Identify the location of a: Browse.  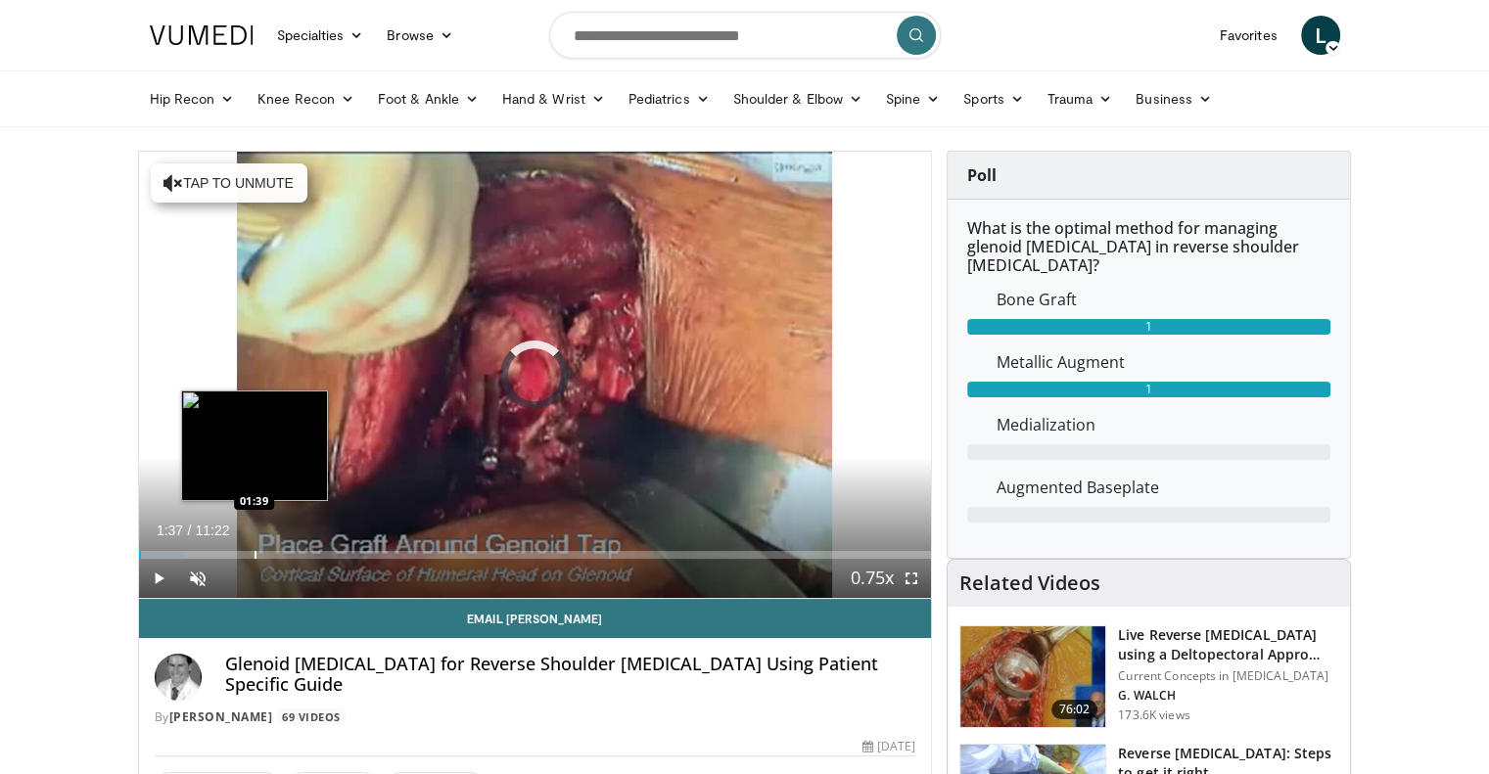
(420, 35).